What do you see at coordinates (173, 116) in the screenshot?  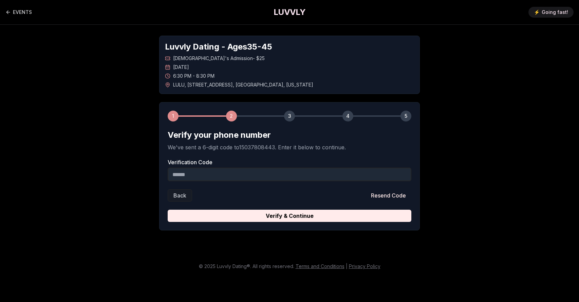 I see `div: 1` at bounding box center [173, 116].